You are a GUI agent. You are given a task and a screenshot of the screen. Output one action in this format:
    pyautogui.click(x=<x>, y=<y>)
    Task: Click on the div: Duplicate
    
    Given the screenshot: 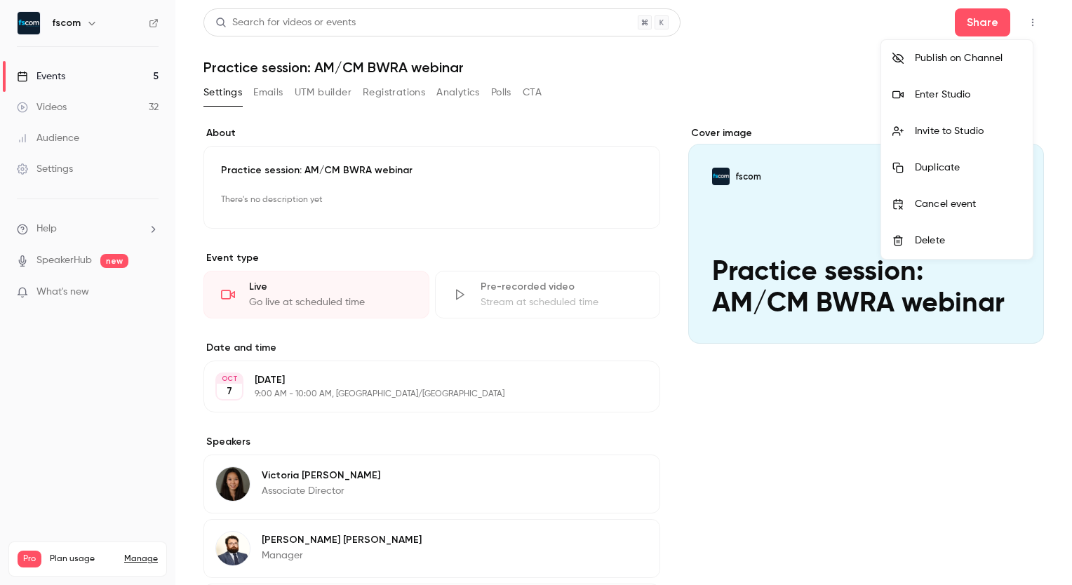 What is the action you would take?
    pyautogui.click(x=968, y=168)
    